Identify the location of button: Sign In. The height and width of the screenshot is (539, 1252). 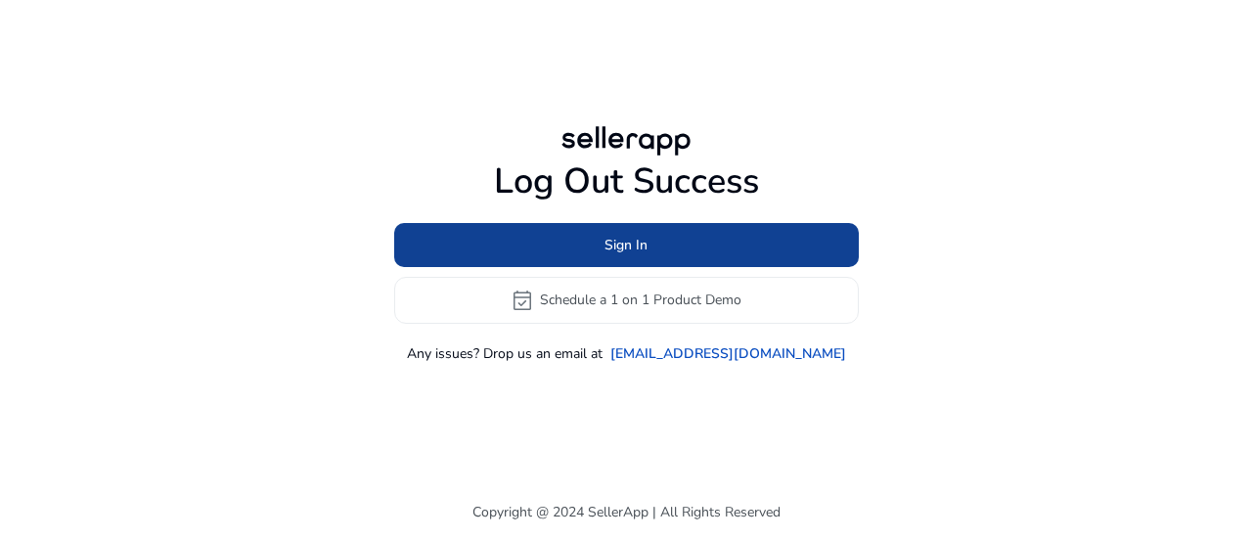
(626, 245).